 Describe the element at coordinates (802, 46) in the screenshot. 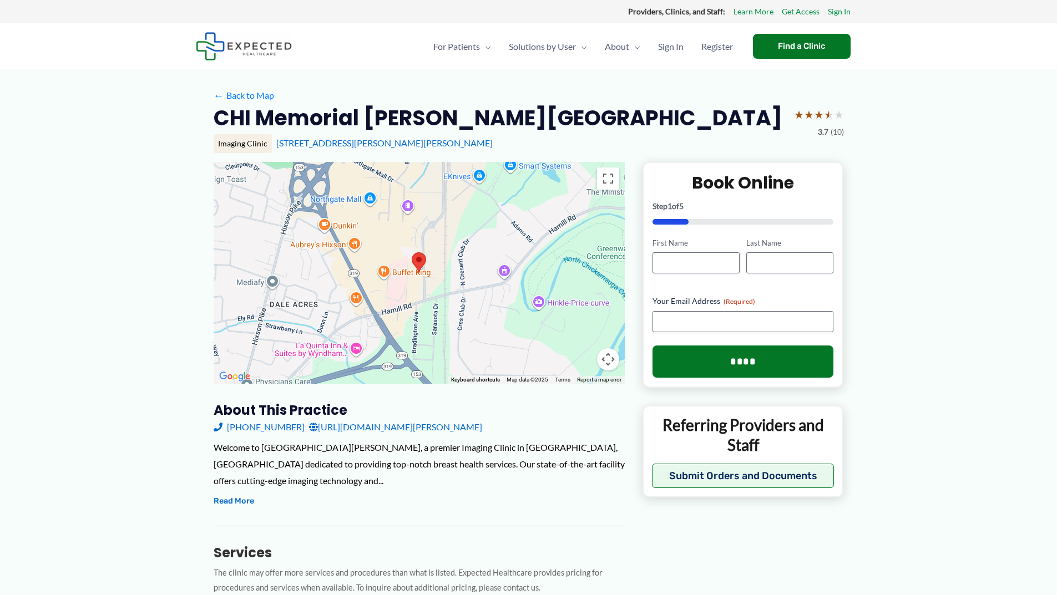

I see `a: Find a Clinic` at that location.